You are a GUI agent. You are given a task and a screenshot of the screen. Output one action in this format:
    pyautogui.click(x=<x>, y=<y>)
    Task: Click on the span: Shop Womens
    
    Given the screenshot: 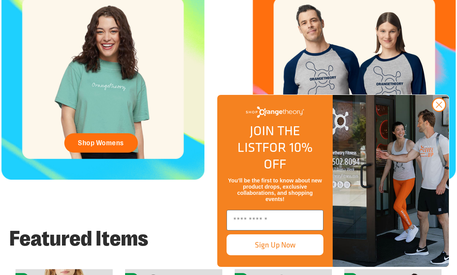 What is the action you would take?
    pyautogui.click(x=101, y=143)
    